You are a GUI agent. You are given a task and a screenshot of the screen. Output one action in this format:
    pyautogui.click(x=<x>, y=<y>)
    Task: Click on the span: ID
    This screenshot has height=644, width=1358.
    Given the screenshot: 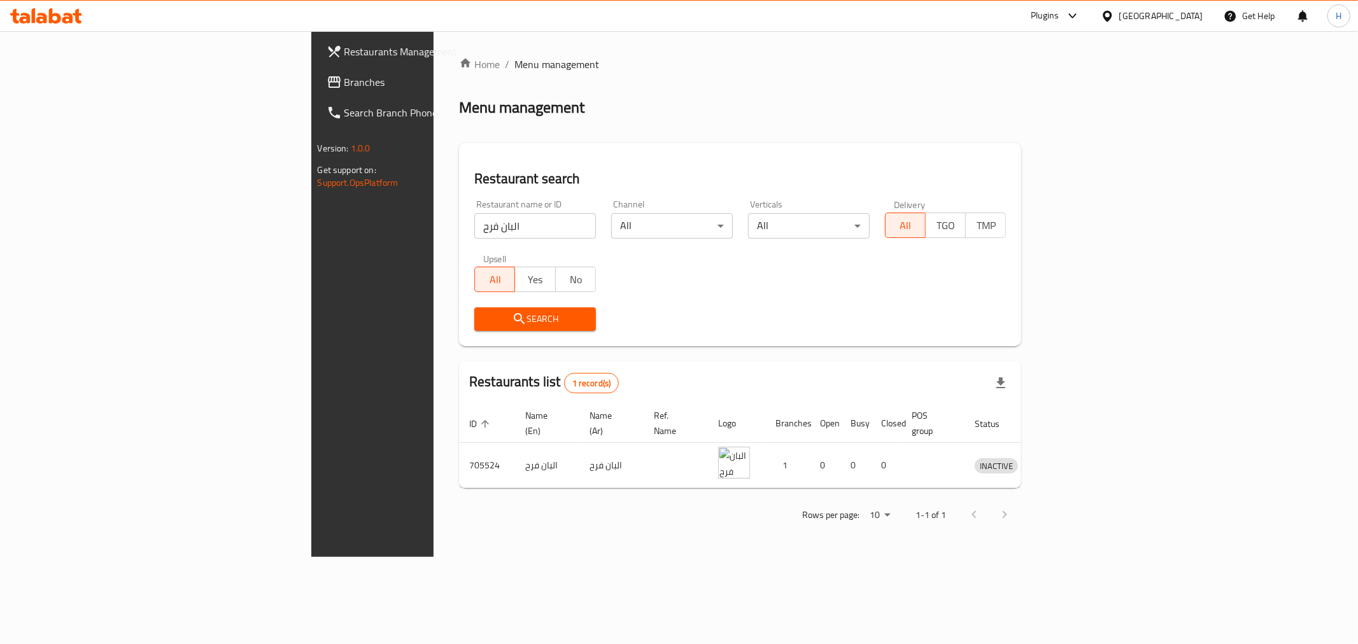 What is the action you would take?
    pyautogui.click(x=481, y=424)
    